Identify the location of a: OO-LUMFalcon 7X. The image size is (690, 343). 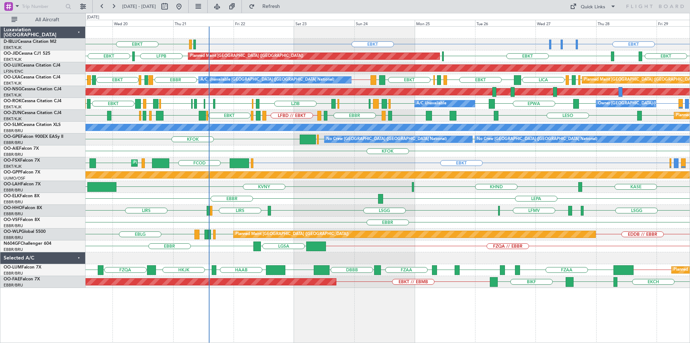
(22, 267).